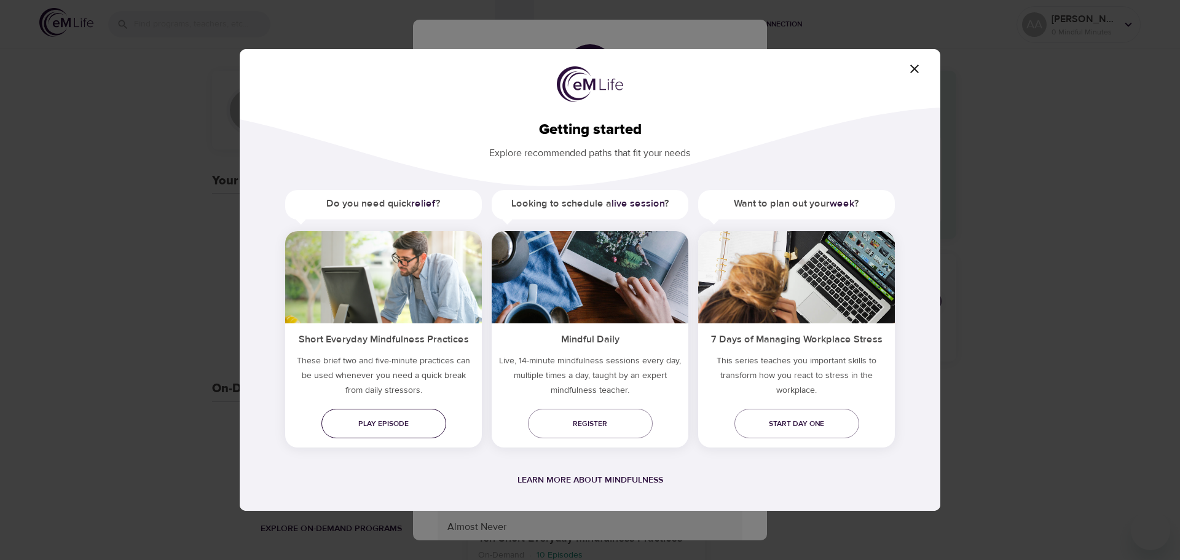  Describe the element at coordinates (590, 423) in the screenshot. I see `span: Register` at that location.